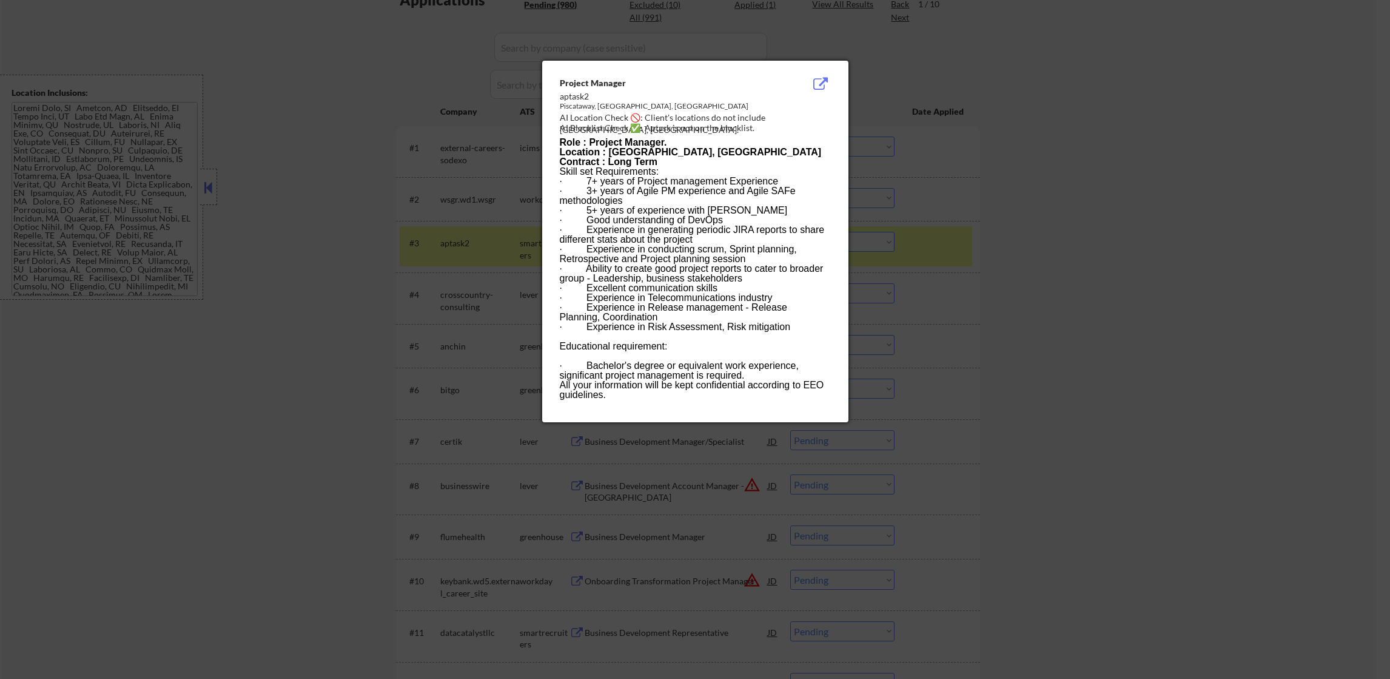 The width and height of the screenshot is (1390, 679). What do you see at coordinates (695, 298) in the screenshot?
I see `p: · Experience in Telecommunications industry` at bounding box center [695, 298].